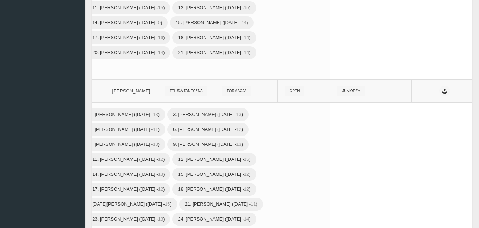  Describe the element at coordinates (295, 91) in the screenshot. I see `span: Open` at that location.